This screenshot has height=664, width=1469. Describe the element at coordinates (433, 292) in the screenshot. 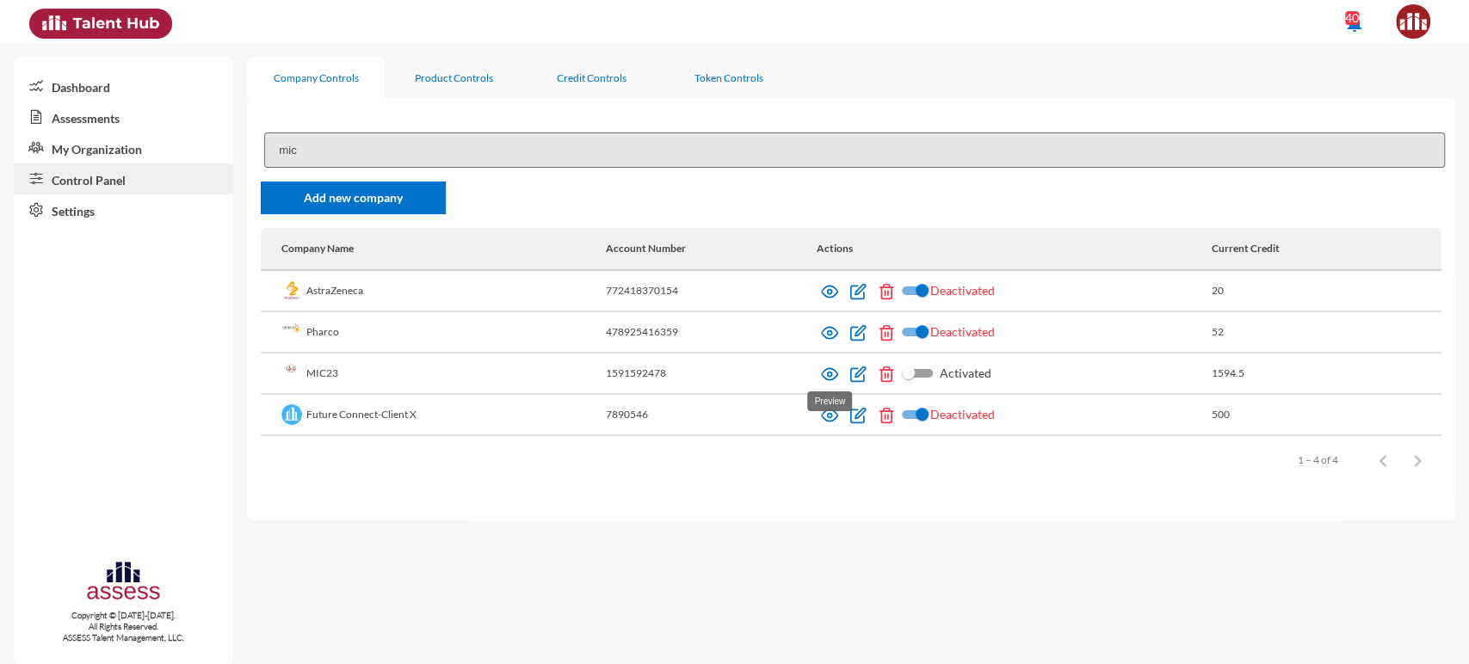

I see `td: AstraZeneca` at that location.